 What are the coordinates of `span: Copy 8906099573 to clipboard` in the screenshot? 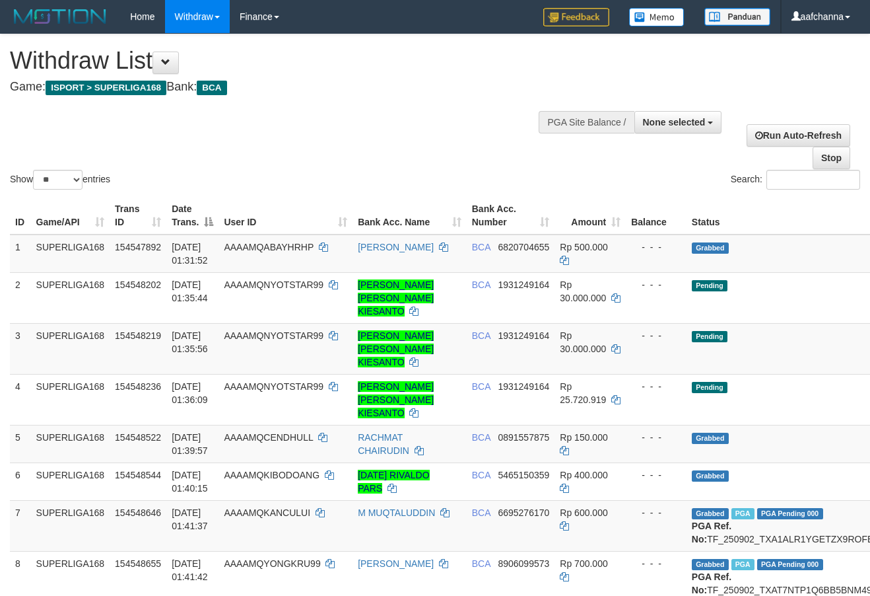 It's located at (524, 563).